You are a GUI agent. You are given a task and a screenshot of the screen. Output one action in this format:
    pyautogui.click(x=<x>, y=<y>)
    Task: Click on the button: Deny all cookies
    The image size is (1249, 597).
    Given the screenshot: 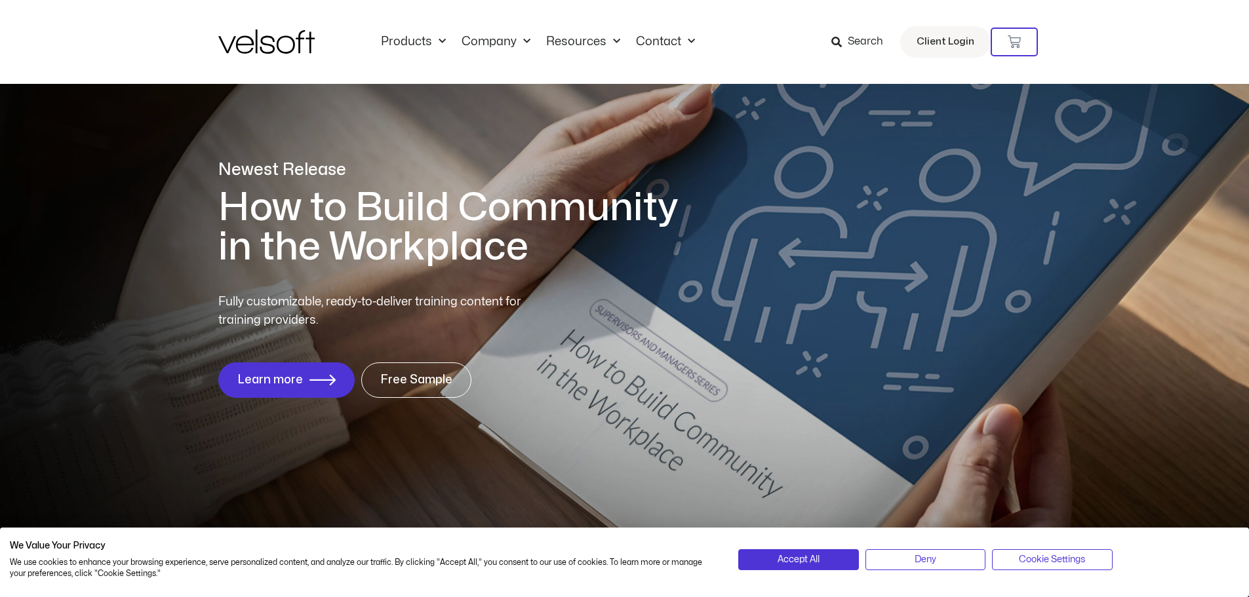 What is the action you would take?
    pyautogui.click(x=925, y=560)
    